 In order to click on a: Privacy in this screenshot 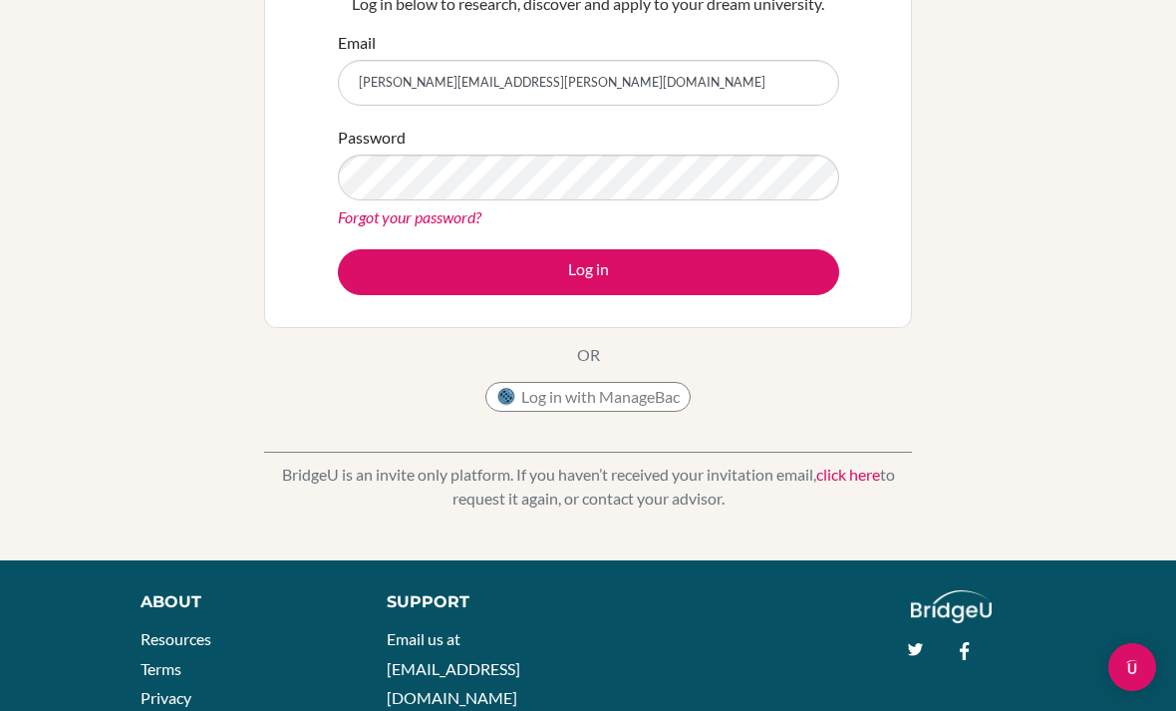, I will do `click(165, 697)`.